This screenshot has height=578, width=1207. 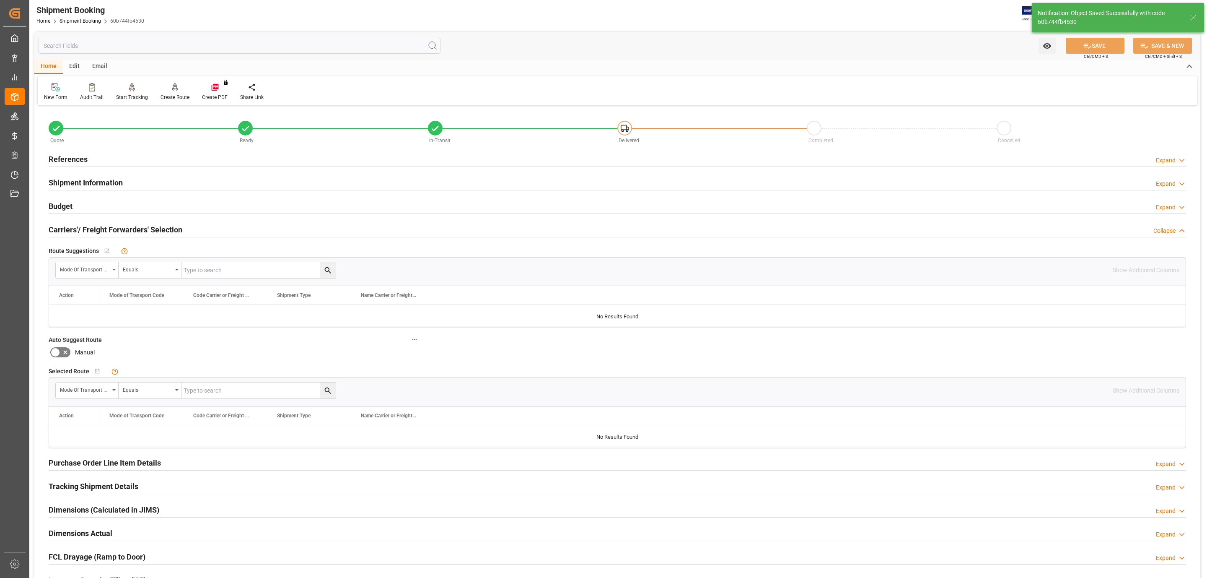 What do you see at coordinates (1110, 18) in the screenshot?
I see `div: Notification: Object Saved Successfully with code 60b744fb4530` at bounding box center [1110, 18].